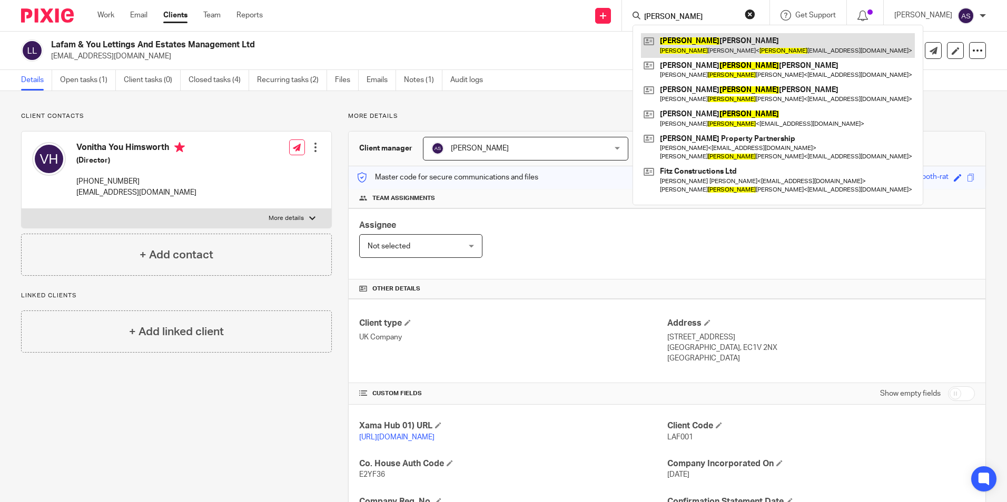 This screenshot has width=1007, height=502. What do you see at coordinates (396, 289) in the screenshot?
I see `span: Other details` at bounding box center [396, 289].